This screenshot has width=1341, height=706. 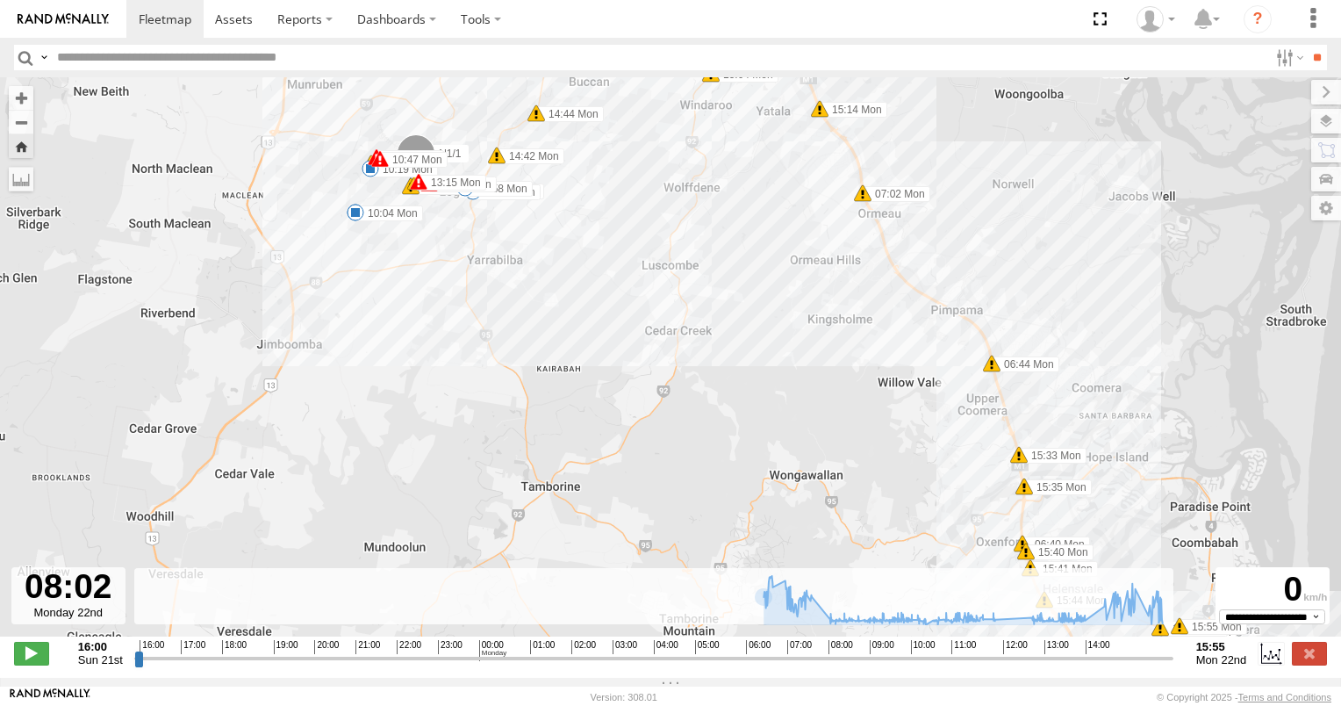 I want to click on label: 15:33 Mon, so click(x=1052, y=455).